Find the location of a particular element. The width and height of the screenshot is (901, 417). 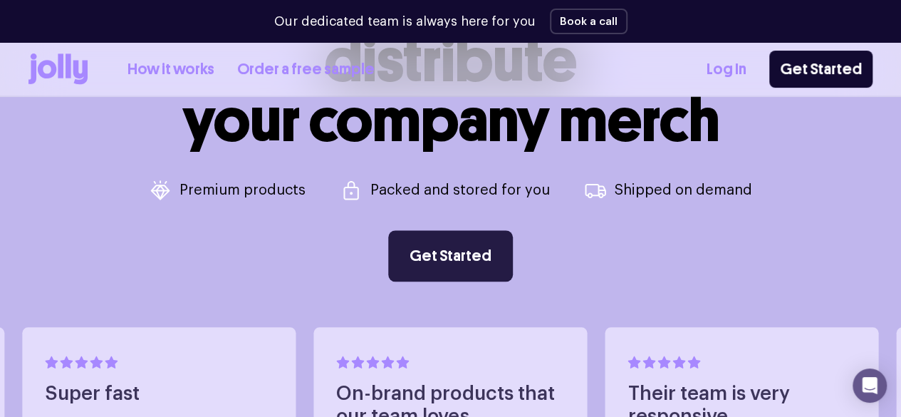

a: Log In is located at coordinates (726, 69).